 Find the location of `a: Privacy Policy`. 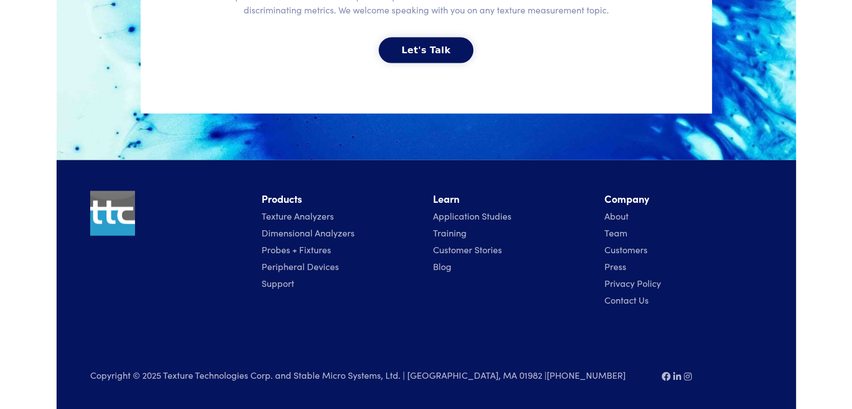

a: Privacy Policy is located at coordinates (632, 283).